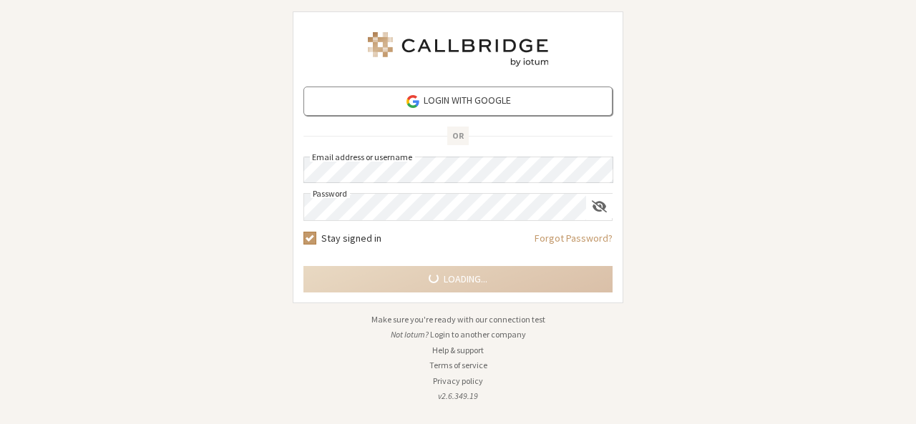 This screenshot has width=916, height=424. What do you see at coordinates (458, 396) in the screenshot?
I see `li: v2.6.349.19` at bounding box center [458, 396].